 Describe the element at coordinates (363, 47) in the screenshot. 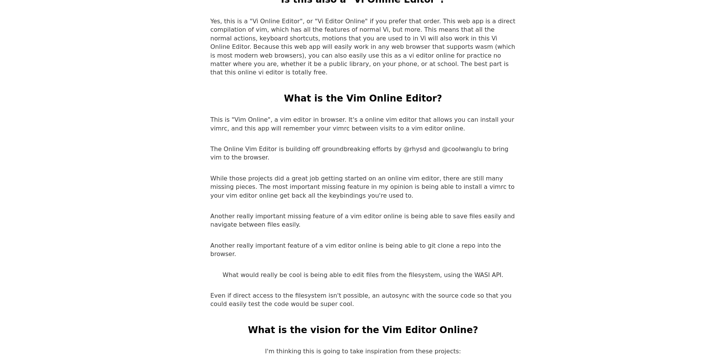

I see `p: Yes, this is a "Vi Online Editor", or "Vi Editor Online" if you prefer that order. This web app i...` at that location.